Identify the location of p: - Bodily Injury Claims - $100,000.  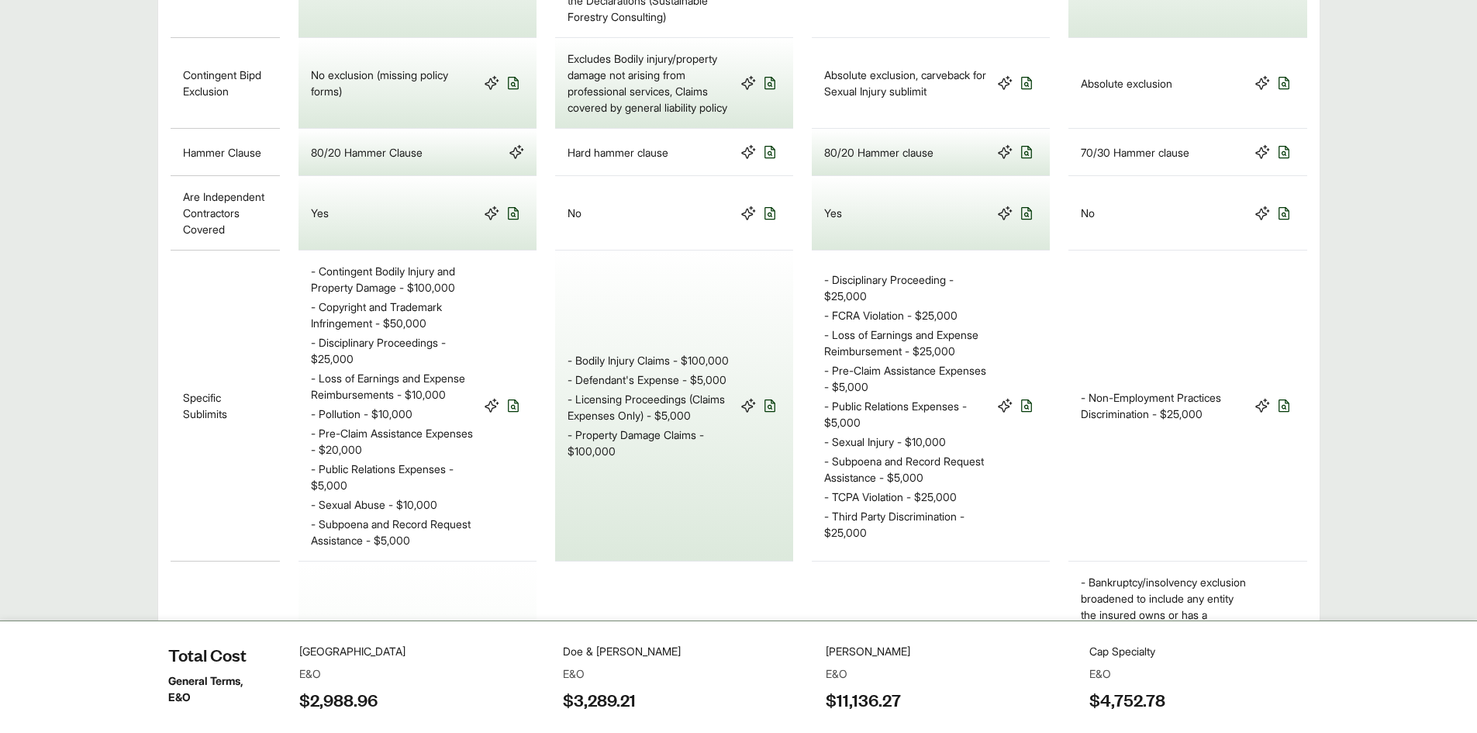
(650, 360).